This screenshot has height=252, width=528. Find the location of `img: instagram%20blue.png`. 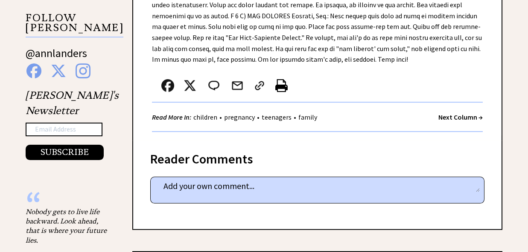

img: instagram%20blue.png is located at coordinates (83, 71).